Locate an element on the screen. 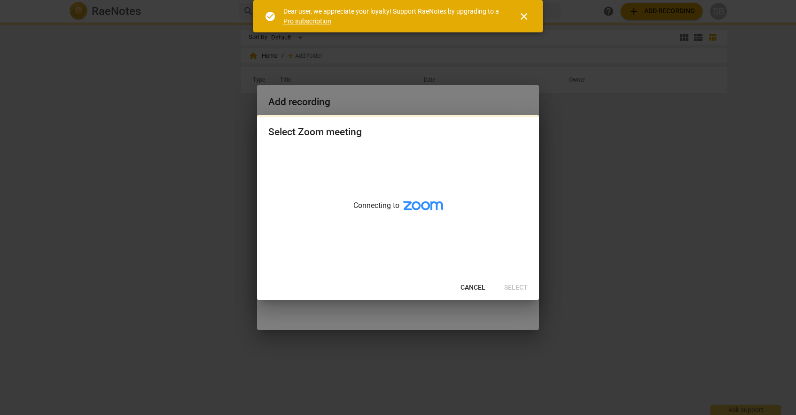 This screenshot has height=415, width=796. a: Pro subscription is located at coordinates (307, 21).